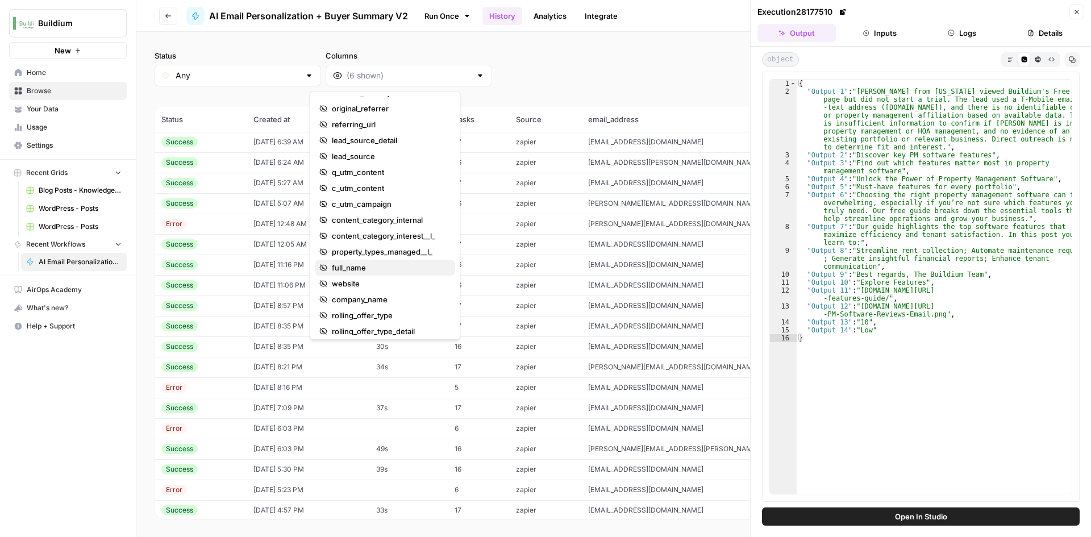 The width and height of the screenshot is (1091, 537). I want to click on span: little_miss_tenn@yahoo.com, so click(646, 305).